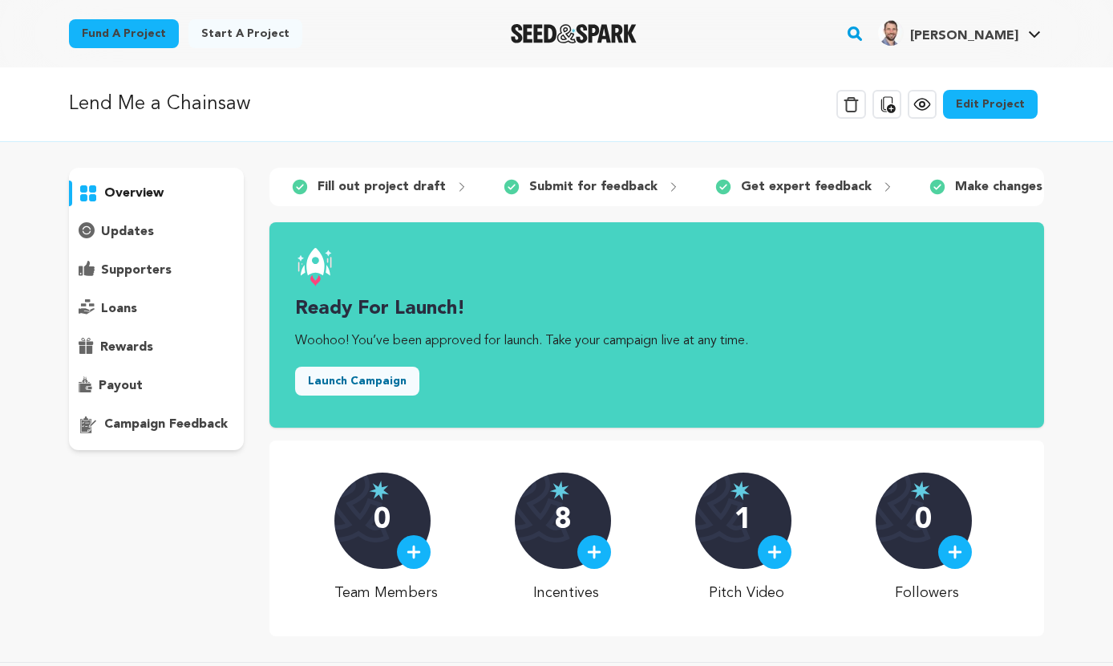  I want to click on p: payout, so click(120, 386).